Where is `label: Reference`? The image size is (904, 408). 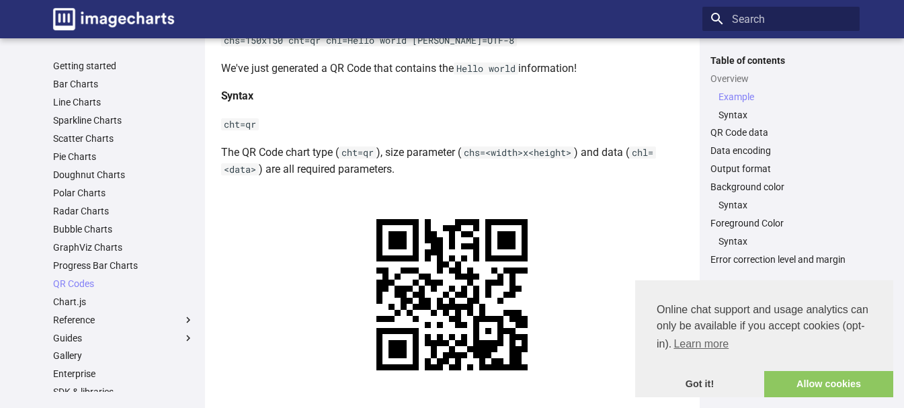 label: Reference is located at coordinates (124, 320).